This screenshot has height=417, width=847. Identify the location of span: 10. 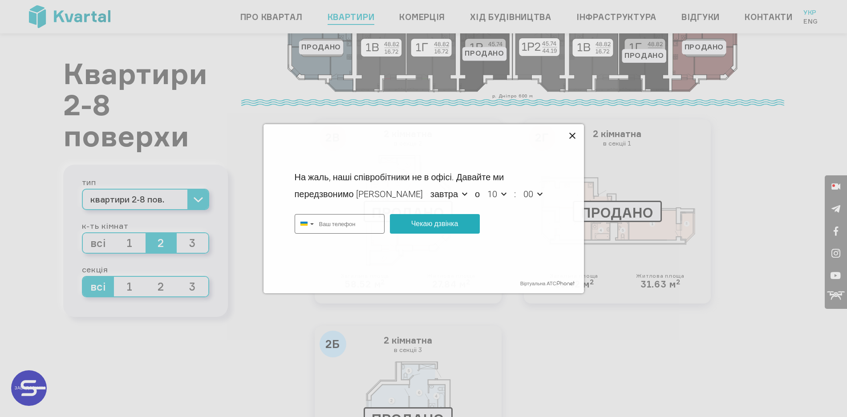
(493, 194).